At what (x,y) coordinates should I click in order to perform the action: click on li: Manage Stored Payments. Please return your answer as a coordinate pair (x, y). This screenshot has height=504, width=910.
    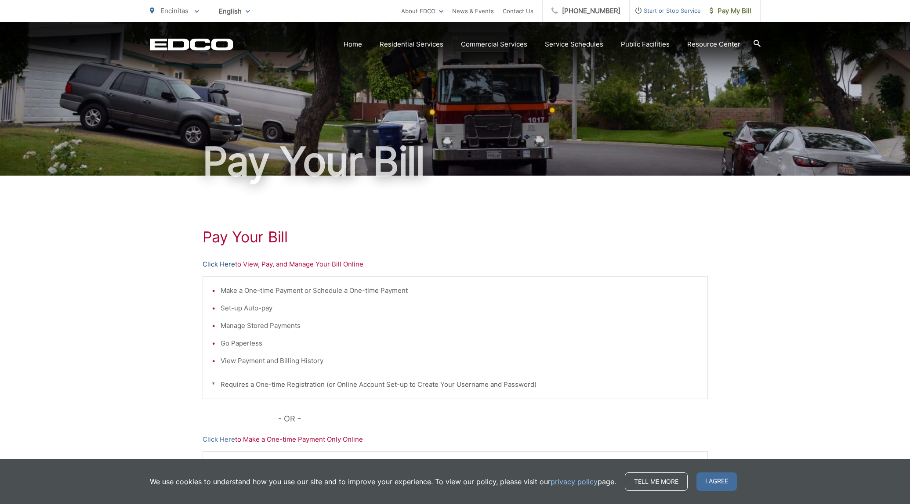
    Looking at the image, I should click on (459, 326).